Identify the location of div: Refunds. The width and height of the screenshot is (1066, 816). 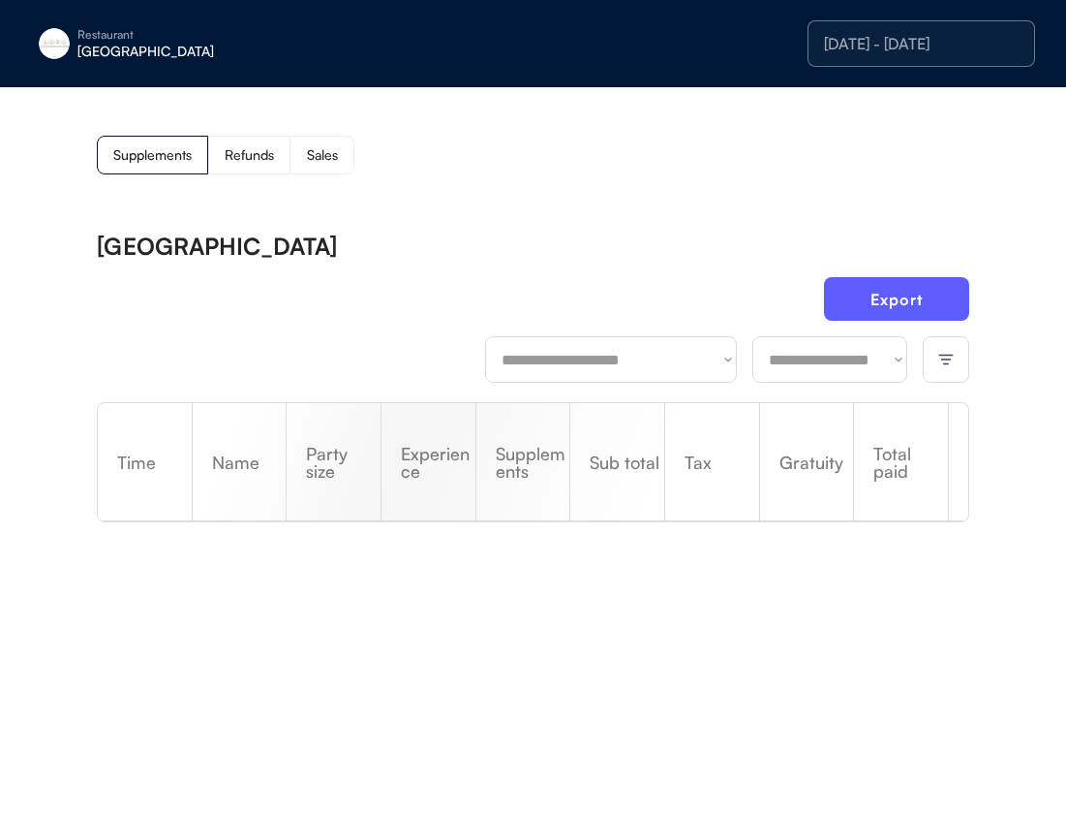
(249, 155).